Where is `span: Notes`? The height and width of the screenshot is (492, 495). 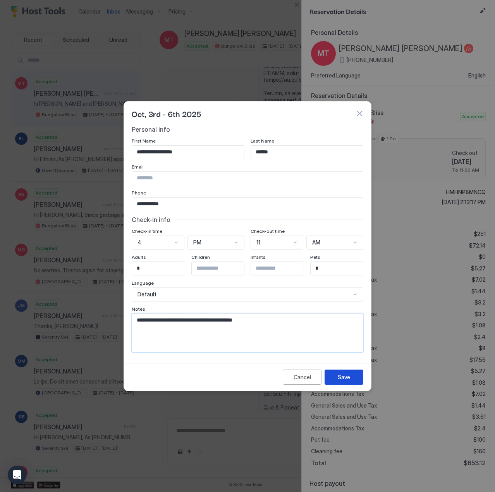 span: Notes is located at coordinates (138, 309).